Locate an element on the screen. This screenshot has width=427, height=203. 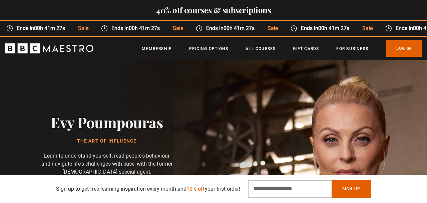
a: For business is located at coordinates (352, 49).